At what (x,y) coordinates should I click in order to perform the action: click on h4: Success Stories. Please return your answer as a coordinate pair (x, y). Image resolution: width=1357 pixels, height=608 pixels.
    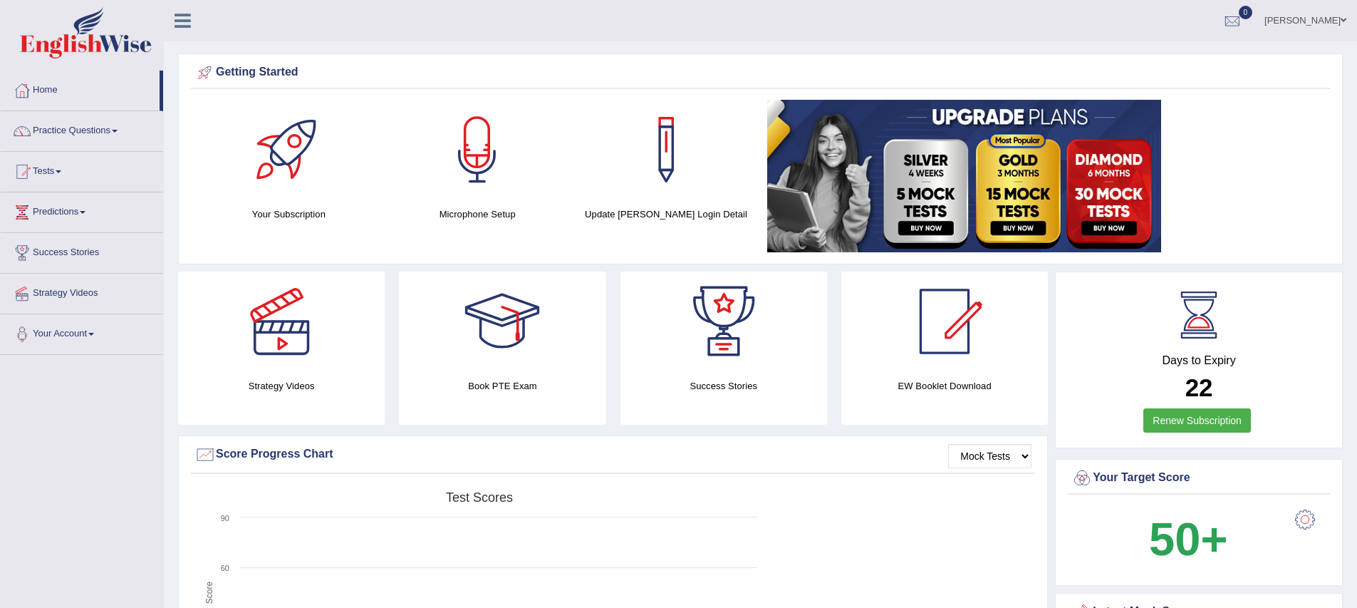
    Looking at the image, I should click on (724, 385).